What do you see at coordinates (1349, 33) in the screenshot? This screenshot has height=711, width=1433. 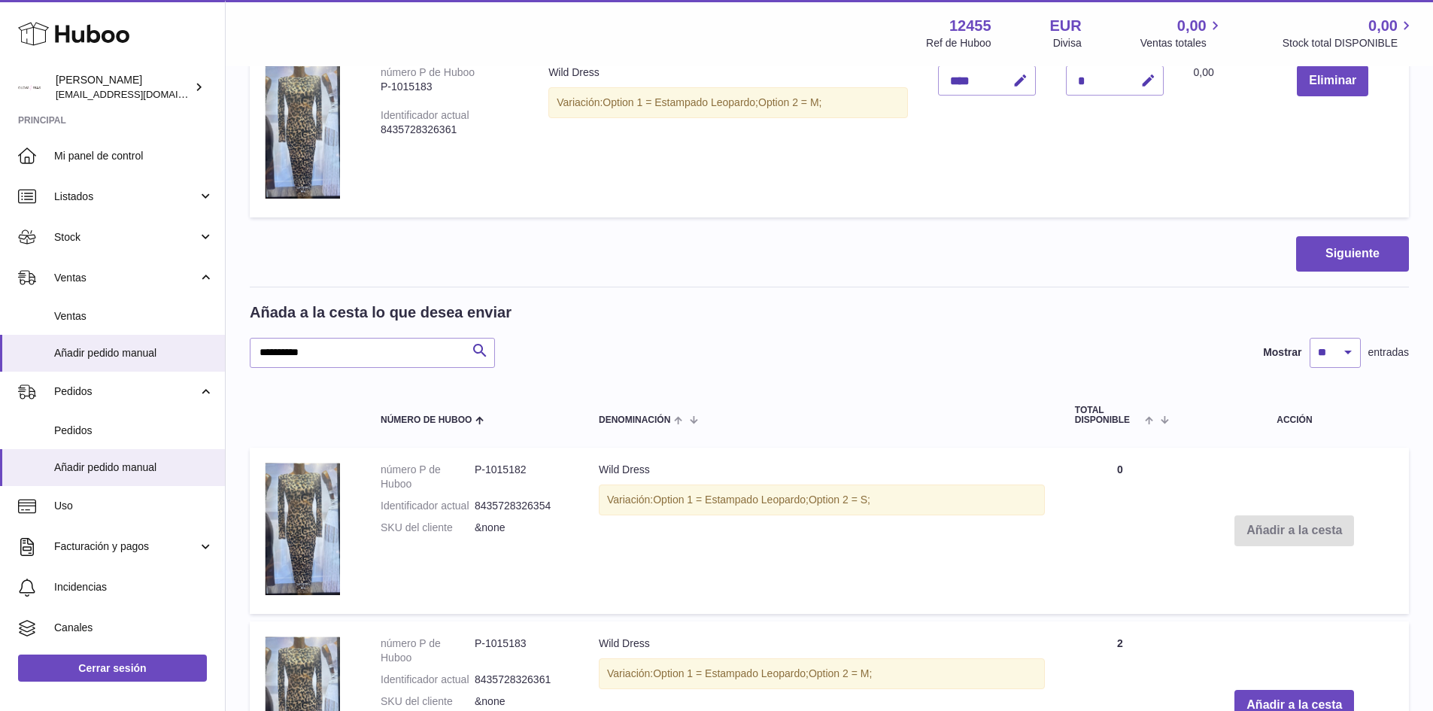 I see `a: 0,00 Stock total DISPONIBLE` at bounding box center [1349, 33].